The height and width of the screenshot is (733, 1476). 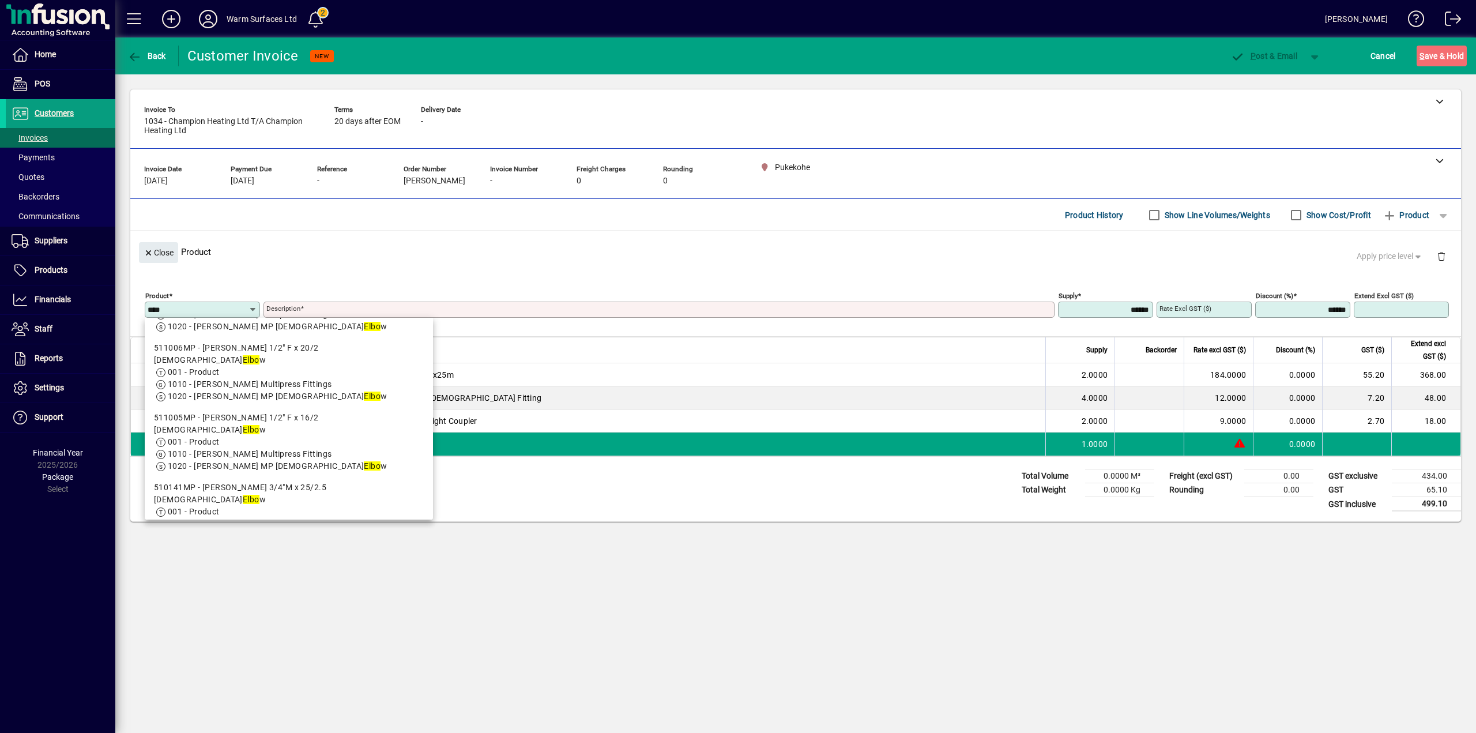 I want to click on button: Delete, so click(x=1442, y=256).